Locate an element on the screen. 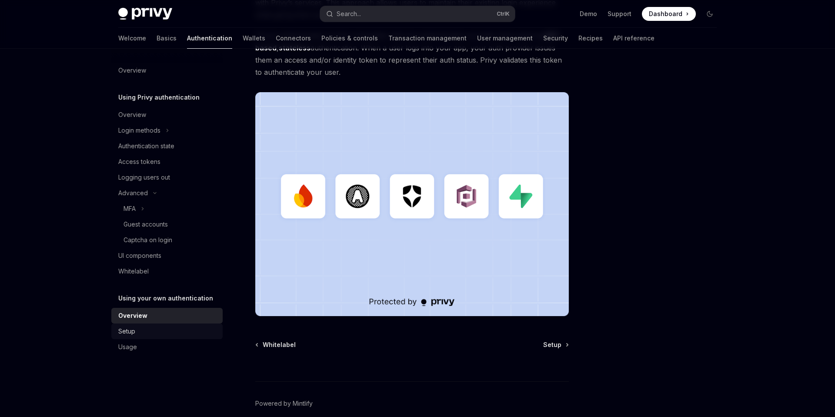 This screenshot has width=835, height=417. a: Recipes is located at coordinates (591, 38).